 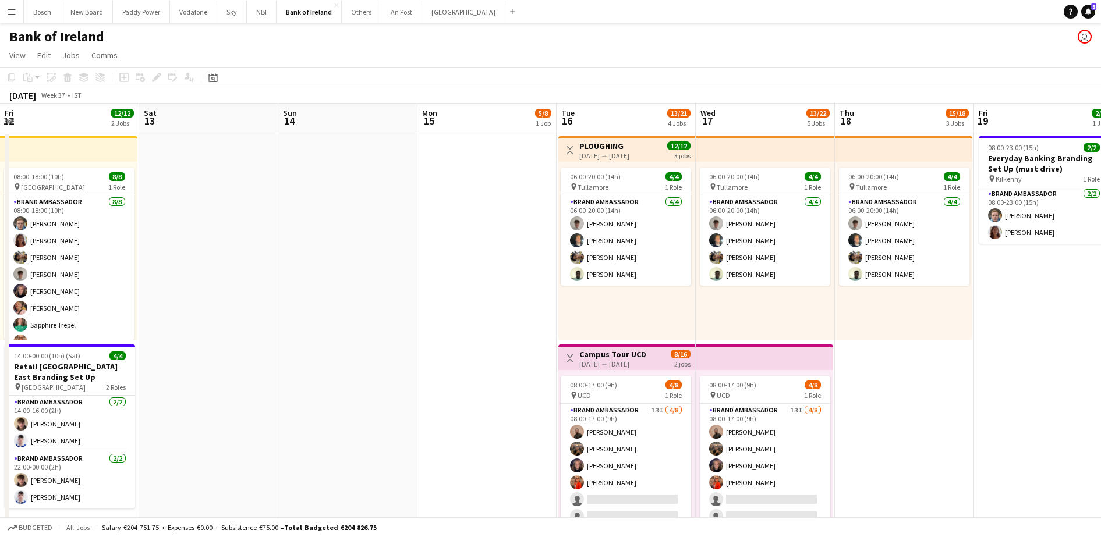 I want to click on span: 19, so click(x=982, y=121).